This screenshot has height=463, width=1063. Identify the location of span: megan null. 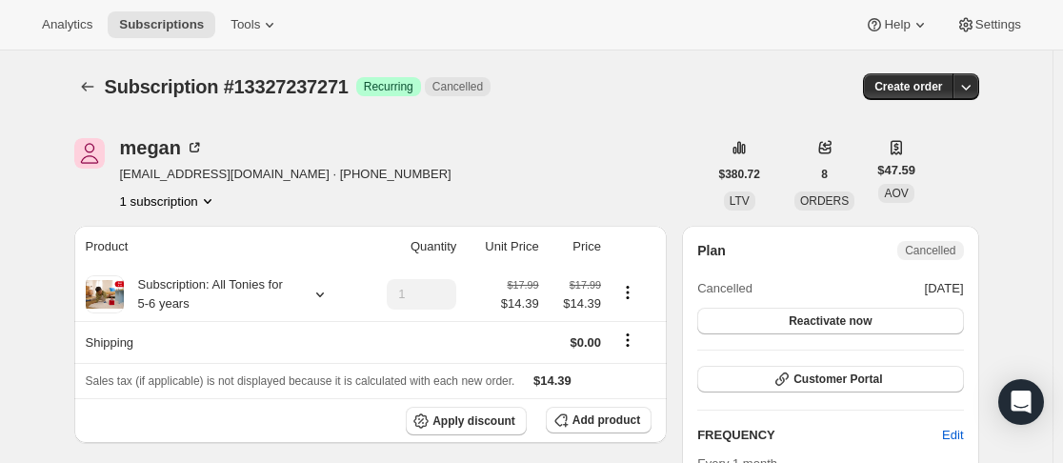
(90, 153).